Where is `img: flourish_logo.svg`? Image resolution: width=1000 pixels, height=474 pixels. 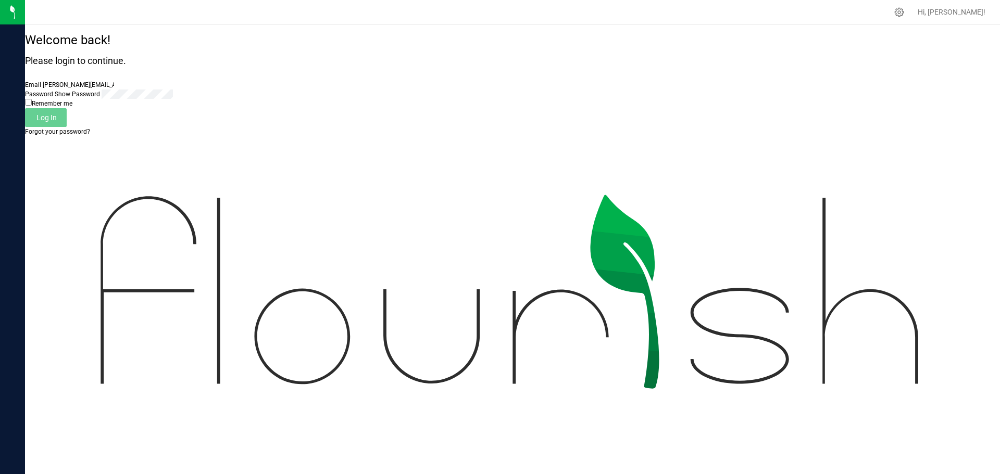
img: flourish_logo.svg is located at coordinates (512, 293).